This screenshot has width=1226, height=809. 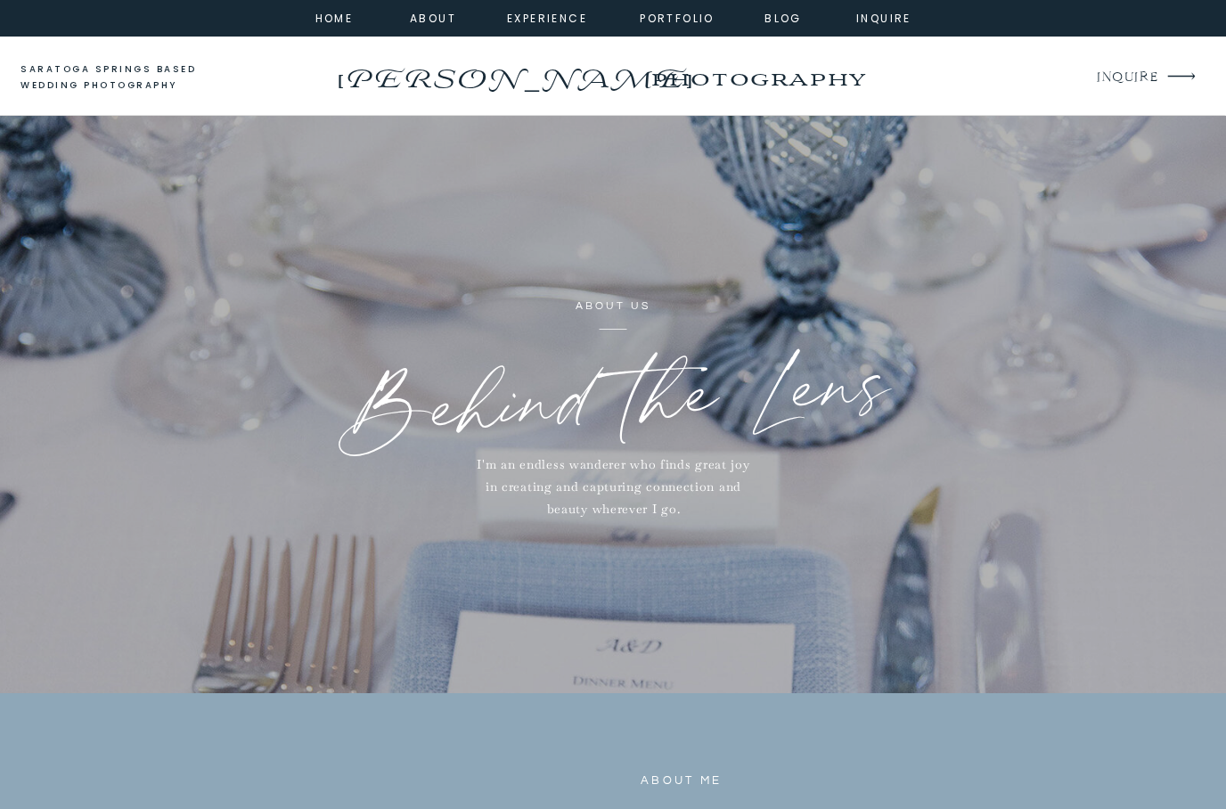 What do you see at coordinates (542, 17) in the screenshot?
I see `nav: experience` at bounding box center [542, 17].